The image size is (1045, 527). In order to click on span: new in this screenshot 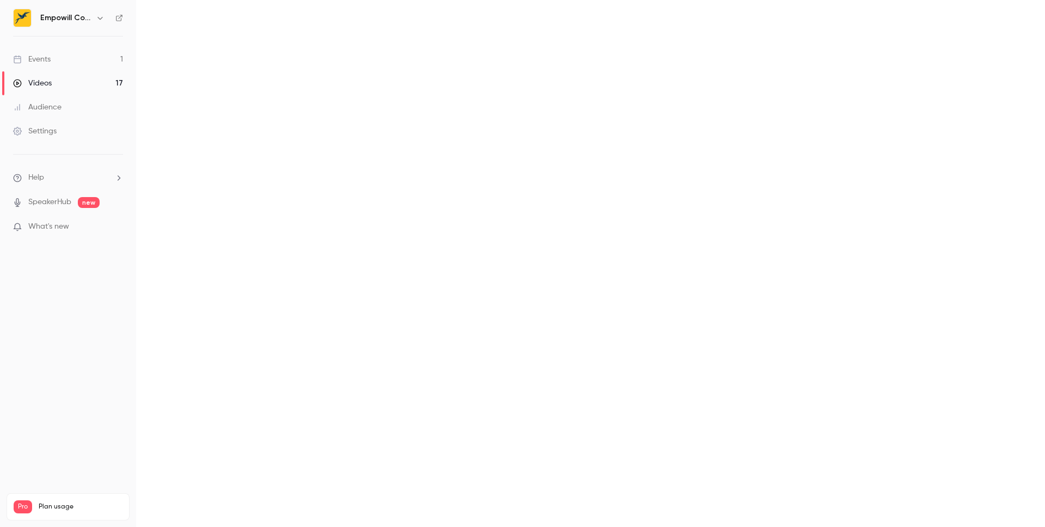, I will do `click(89, 202)`.